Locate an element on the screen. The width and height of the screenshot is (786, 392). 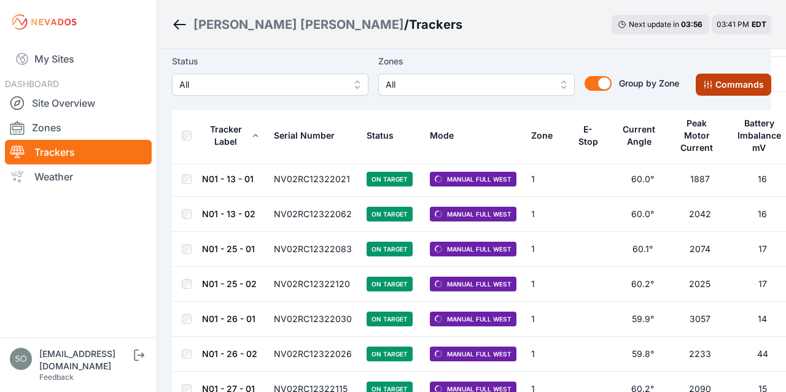
button: Peak Motor Current is located at coordinates (699, 136).